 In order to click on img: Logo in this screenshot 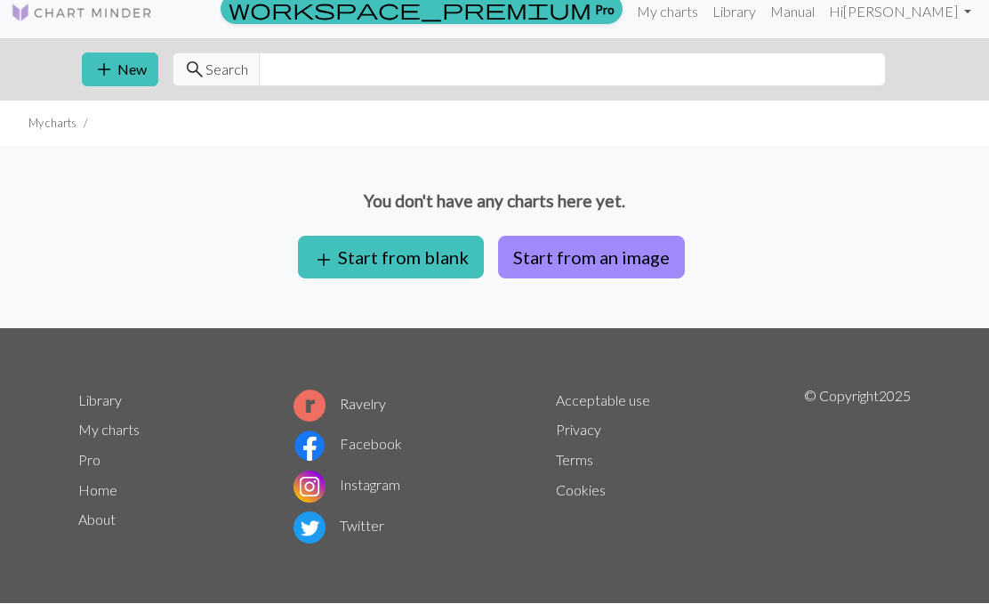, I will do `click(82, 13)`.